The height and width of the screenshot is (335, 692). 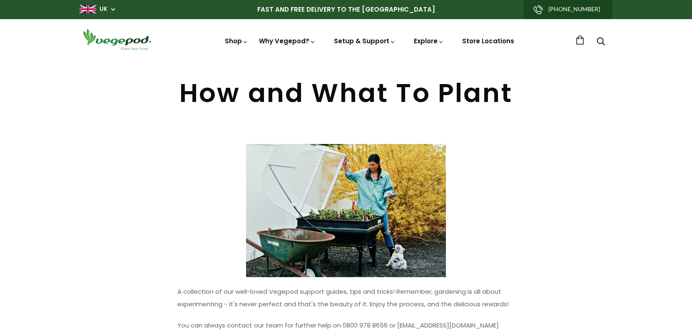 I want to click on a: Shop, so click(x=237, y=41).